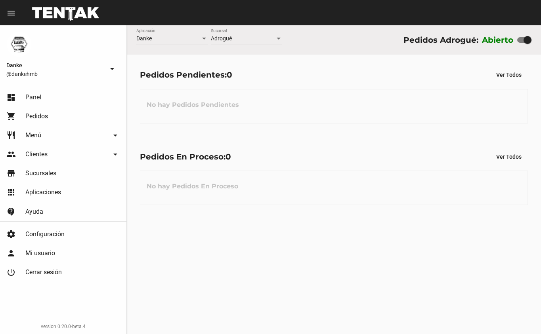 Image resolution: width=541 pixels, height=334 pixels. Describe the element at coordinates (19, 44) in the screenshot. I see `img: 1d4517d0-56da-456b-81f5-6111ccf01445.png` at that location.